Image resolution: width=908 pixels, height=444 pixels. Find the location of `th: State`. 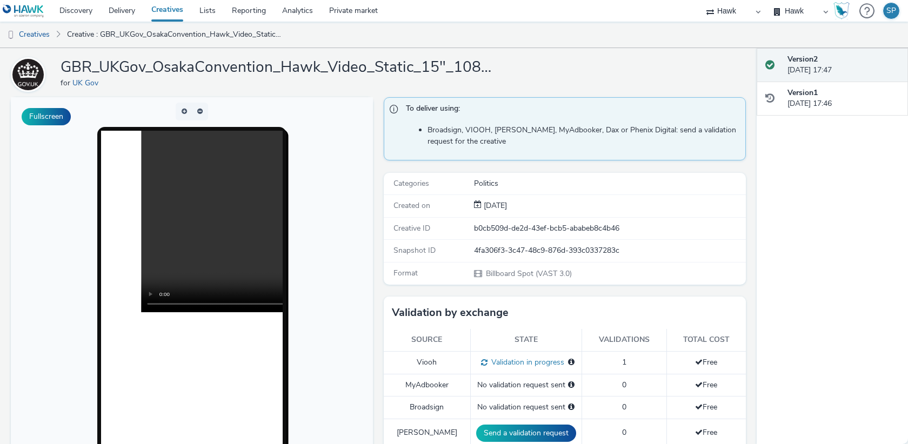

th: State is located at coordinates (526, 340).